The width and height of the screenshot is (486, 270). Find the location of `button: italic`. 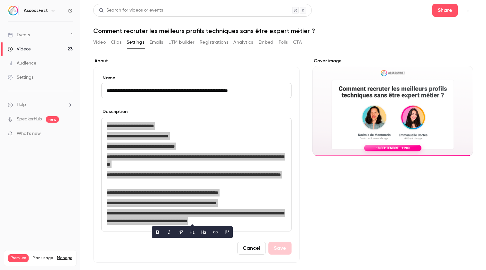

button: italic is located at coordinates (169, 232).